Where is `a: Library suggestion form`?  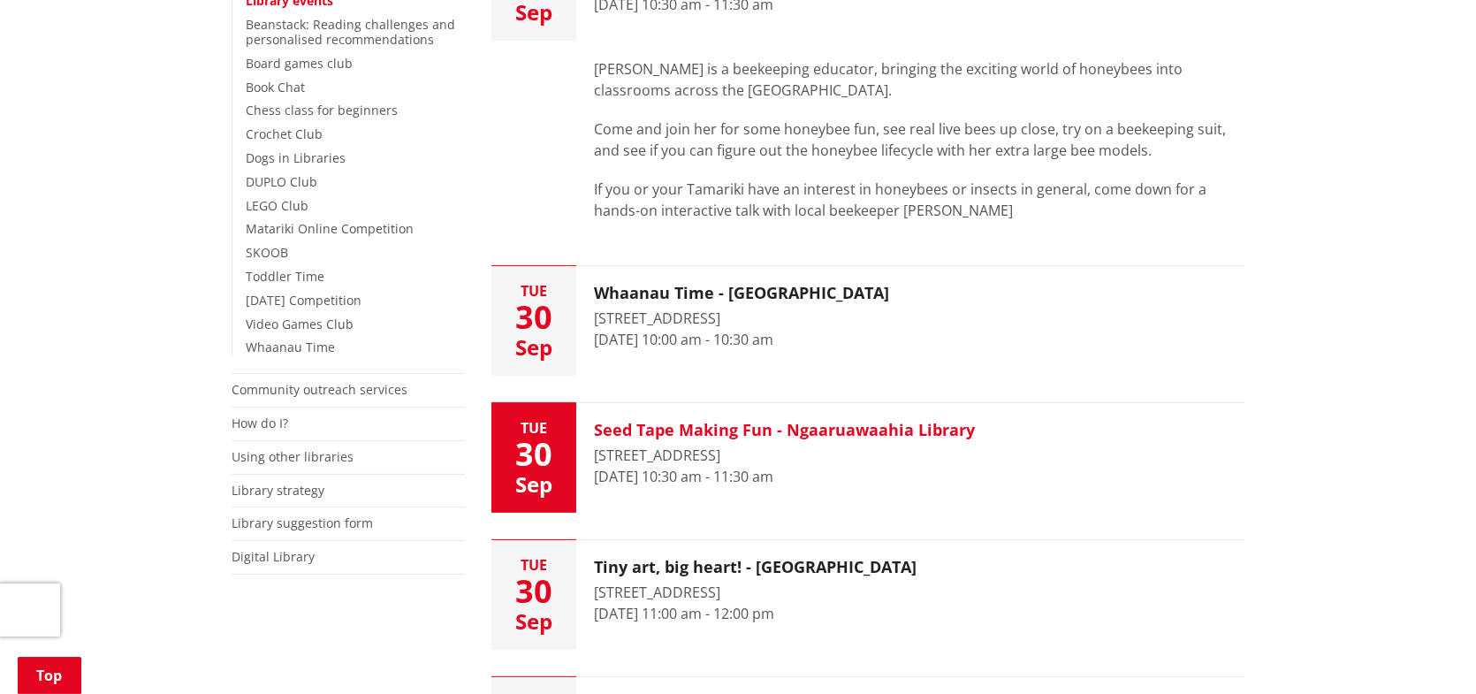
a: Library suggestion form is located at coordinates (302, 522).